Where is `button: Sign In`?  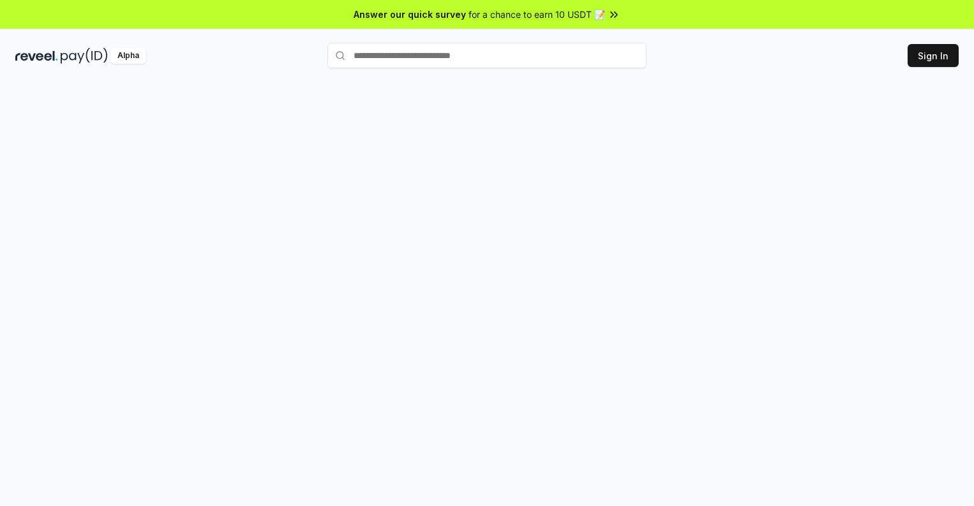 button: Sign In is located at coordinates (933, 56).